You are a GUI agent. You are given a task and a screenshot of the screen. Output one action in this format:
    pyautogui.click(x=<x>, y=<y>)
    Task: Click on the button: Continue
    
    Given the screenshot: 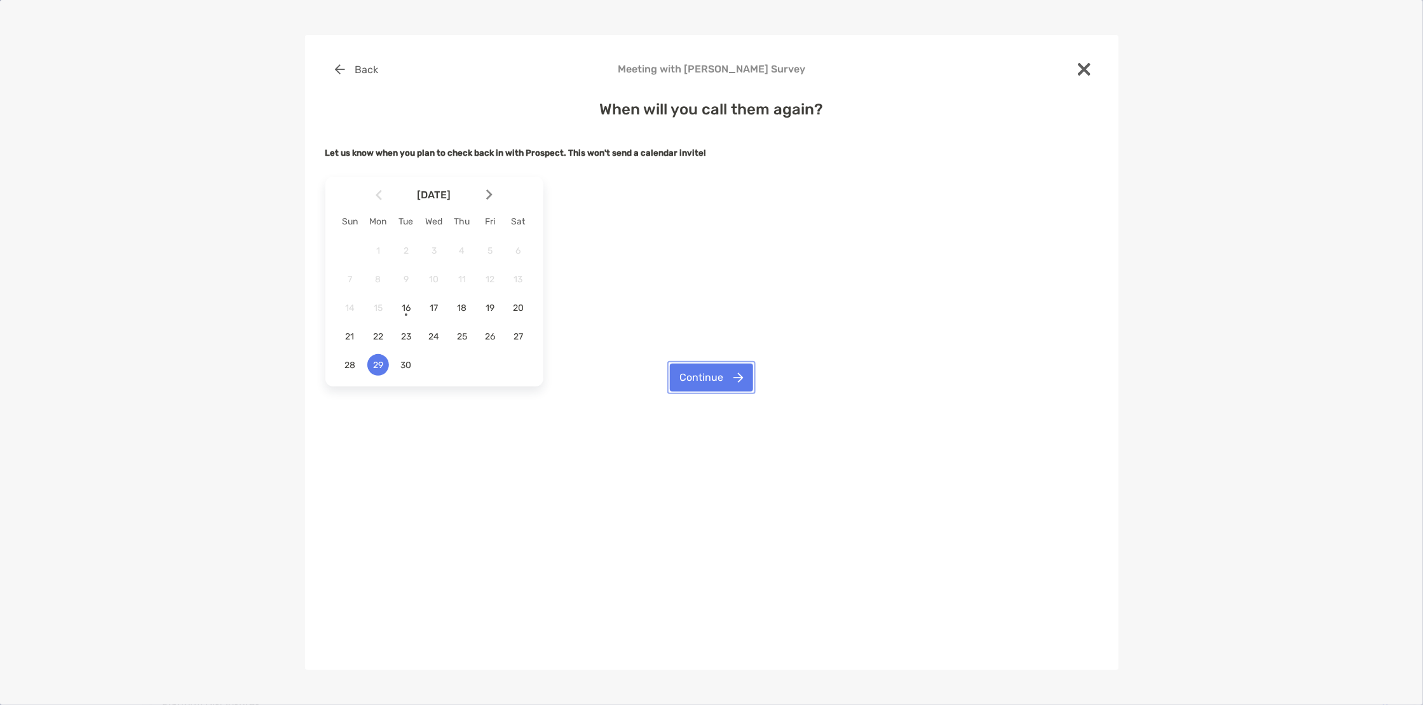 What is the action you would take?
    pyautogui.click(x=711, y=378)
    